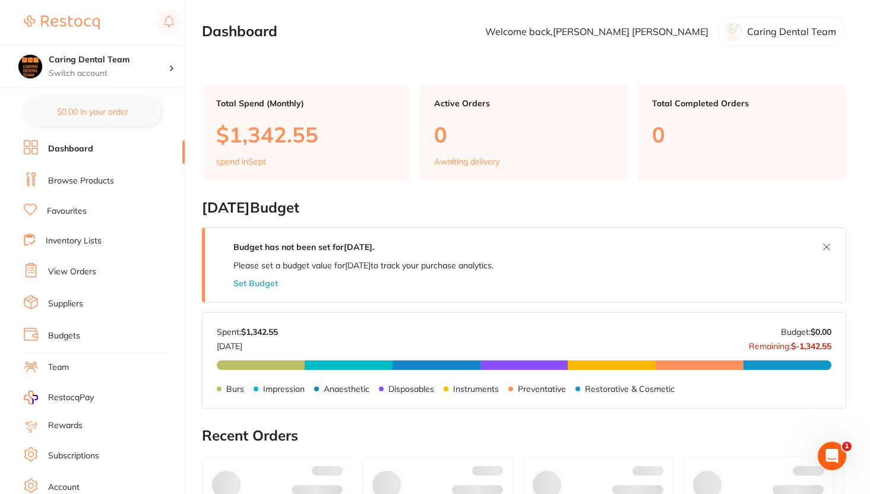 Image resolution: width=870 pixels, height=494 pixels. Describe the element at coordinates (62, 23) in the screenshot. I see `img: Restocq Logo` at that location.